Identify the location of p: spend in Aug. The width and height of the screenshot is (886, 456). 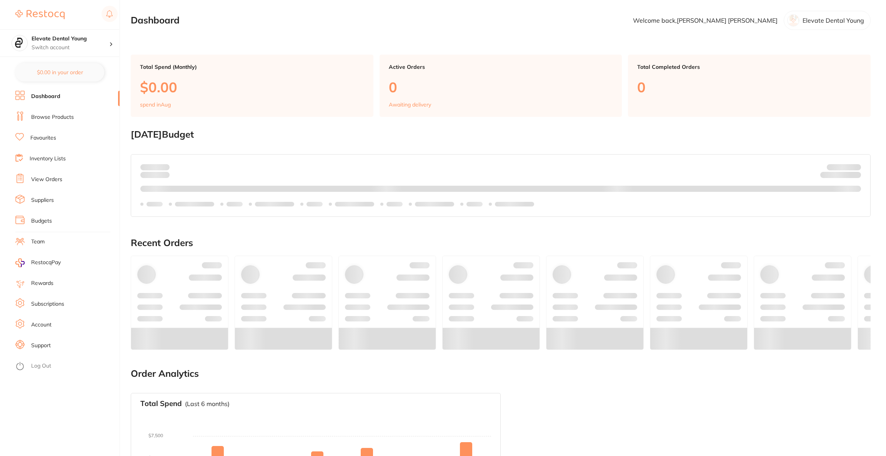
(155, 105).